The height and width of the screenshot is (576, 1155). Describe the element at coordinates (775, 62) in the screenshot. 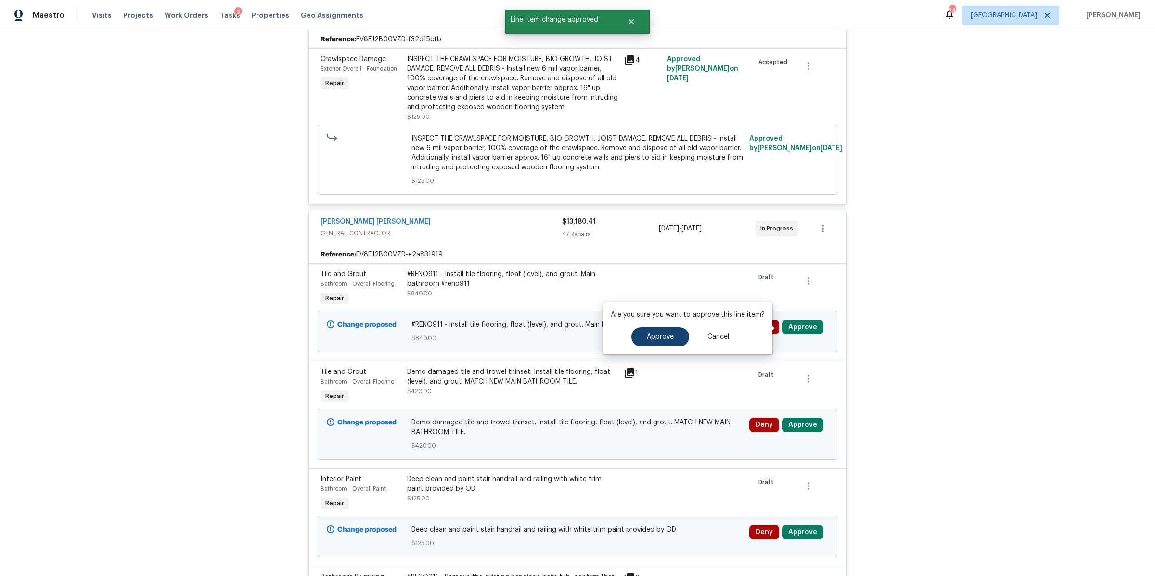

I see `span: Accepted` at that location.